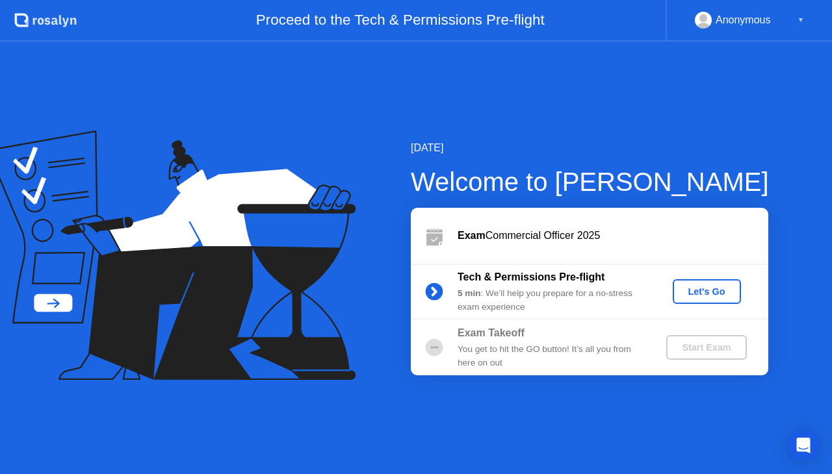  Describe the element at coordinates (469, 293) in the screenshot. I see `b: 5 min` at that location.